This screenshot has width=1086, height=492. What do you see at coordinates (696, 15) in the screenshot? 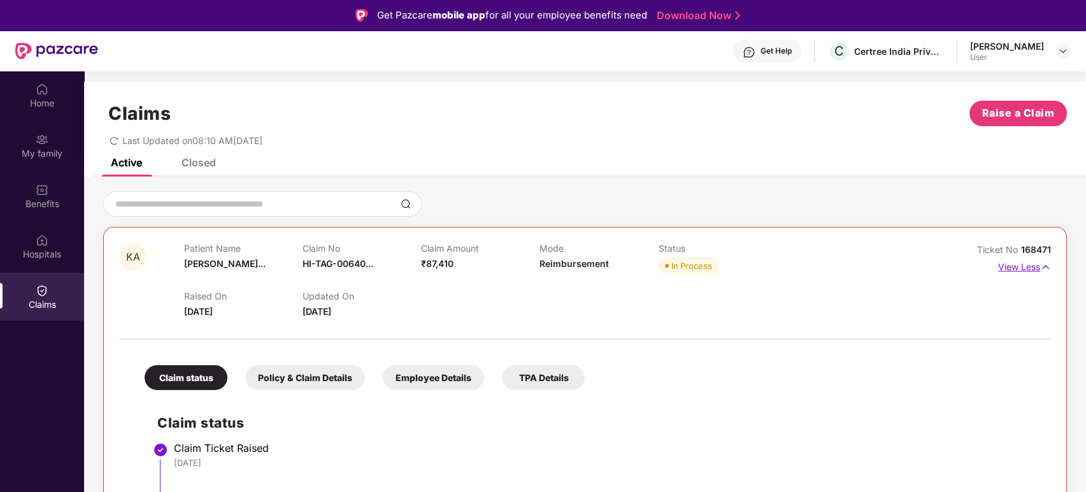
I see `a: Download Now` at bounding box center [696, 15].